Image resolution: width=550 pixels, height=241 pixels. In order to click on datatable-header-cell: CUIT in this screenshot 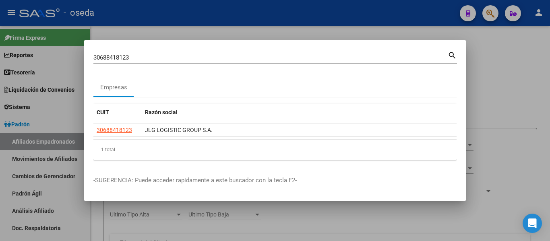, I will do `click(118, 112)`.